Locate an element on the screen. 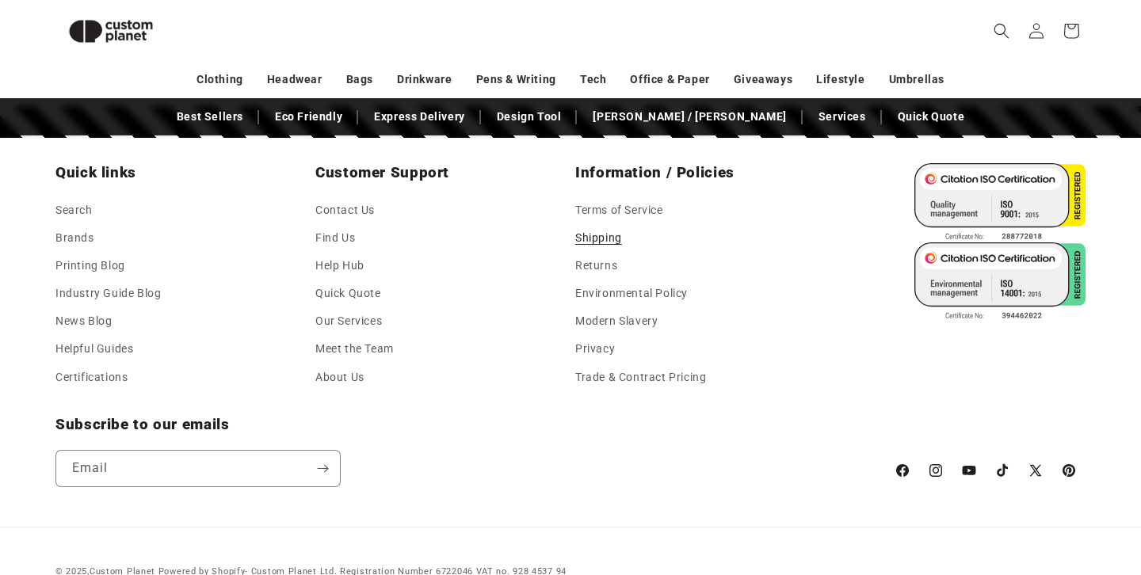  a: Brands is located at coordinates (75, 238).